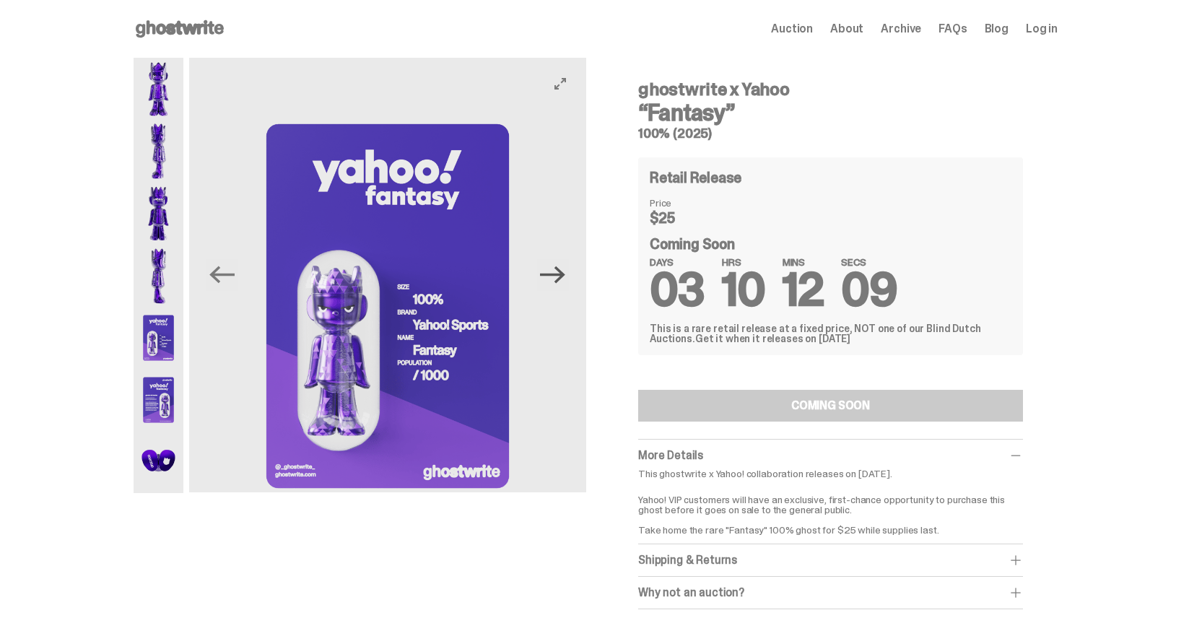  What do you see at coordinates (996, 29) in the screenshot?
I see `a: Blog` at bounding box center [996, 29].